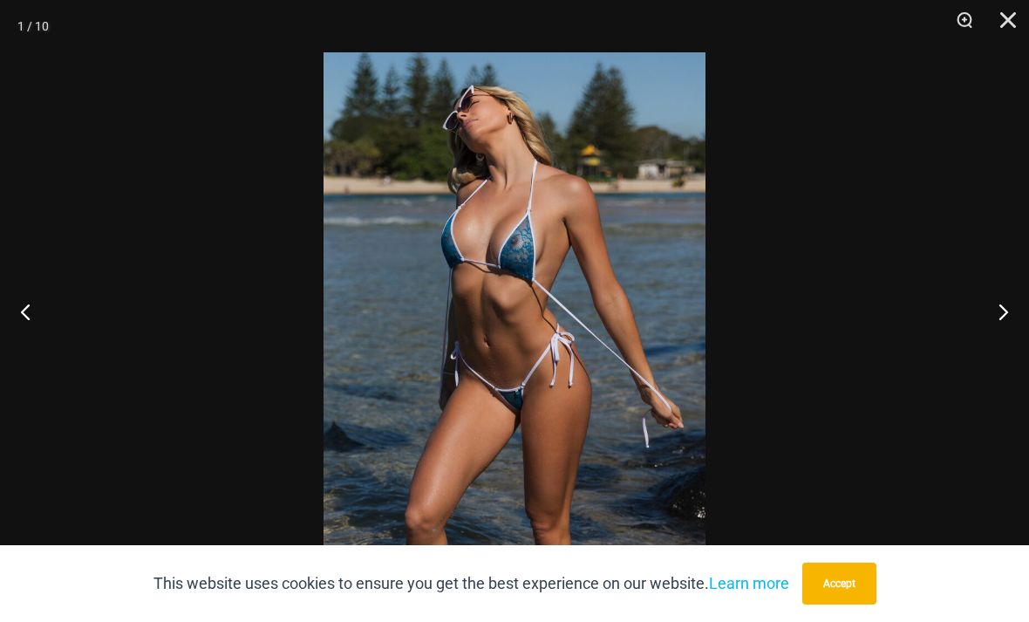 This screenshot has width=1029, height=622. What do you see at coordinates (839, 583) in the screenshot?
I see `button: Accept` at bounding box center [839, 583].